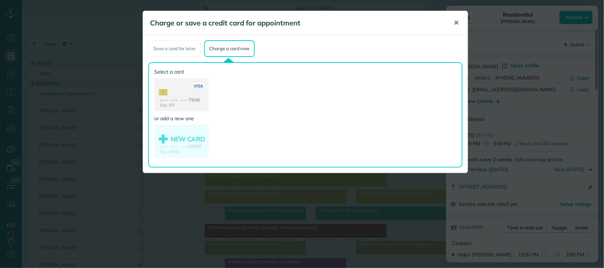 The height and width of the screenshot is (268, 604). I want to click on div: Save a card for later, so click(174, 48).